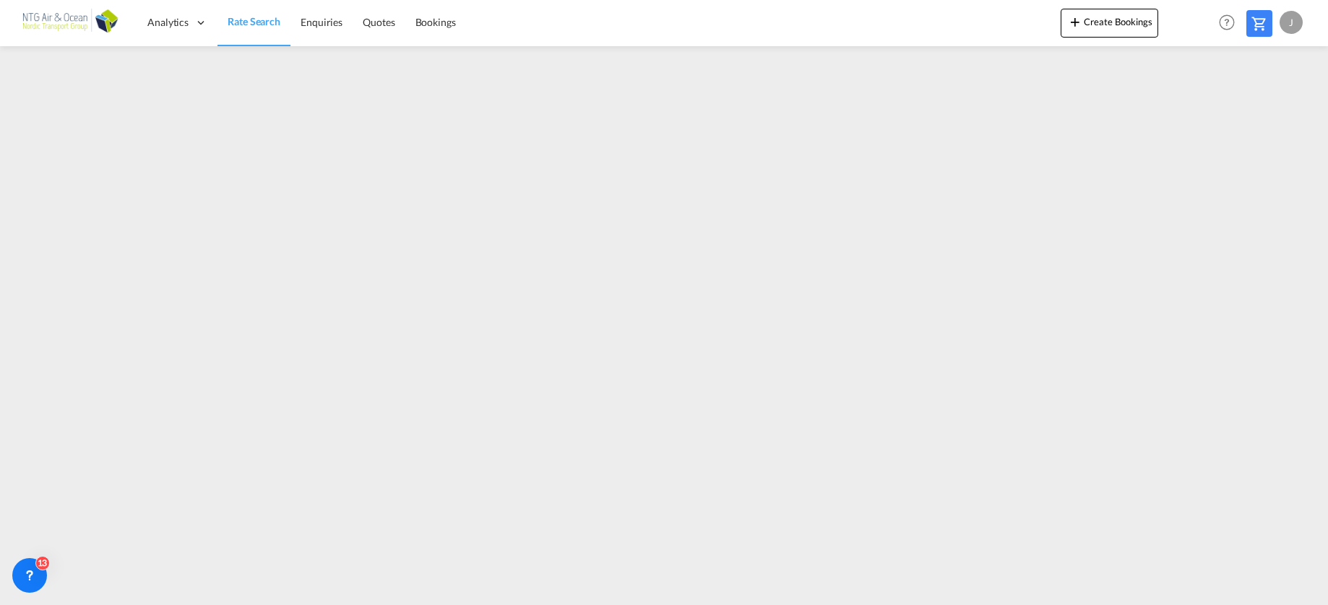  I want to click on img: af31b1c0b01f11ecbc353f8e72265e29.png, so click(70, 22).